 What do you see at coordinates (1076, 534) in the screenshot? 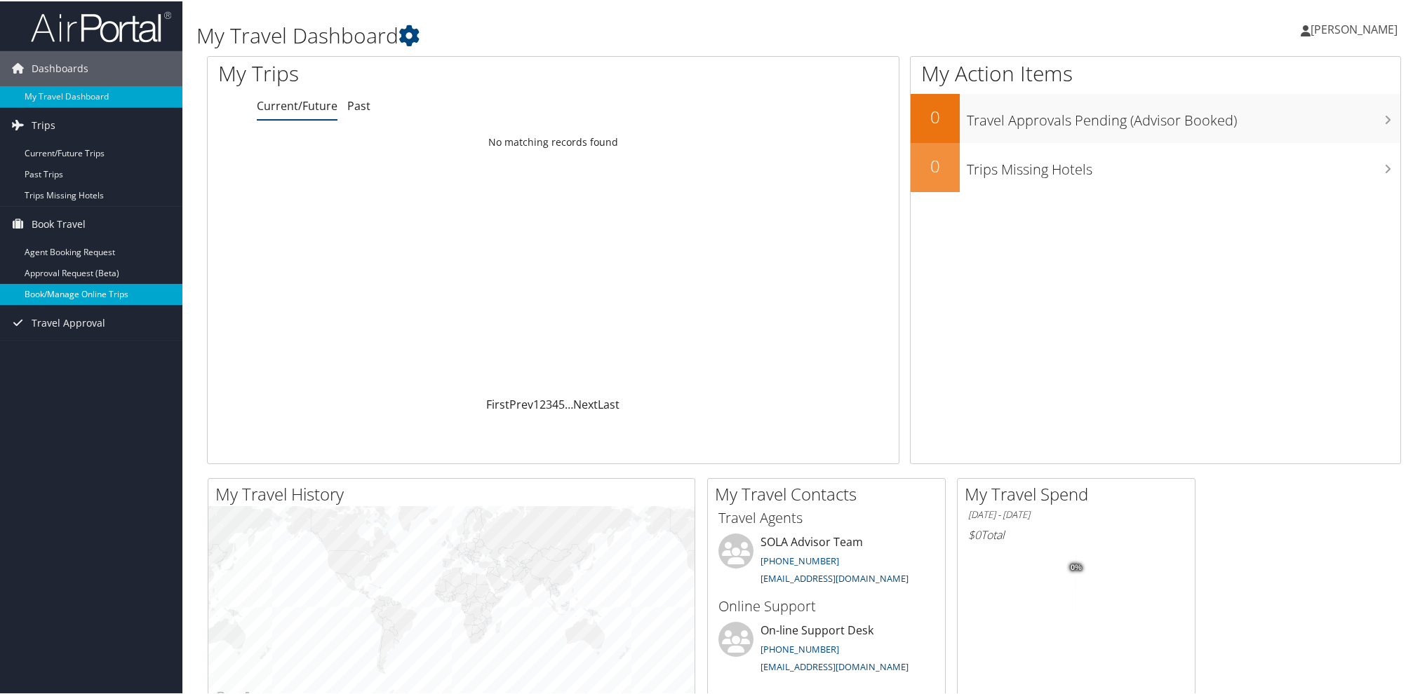
I see `h6: Total` at bounding box center [1076, 534].